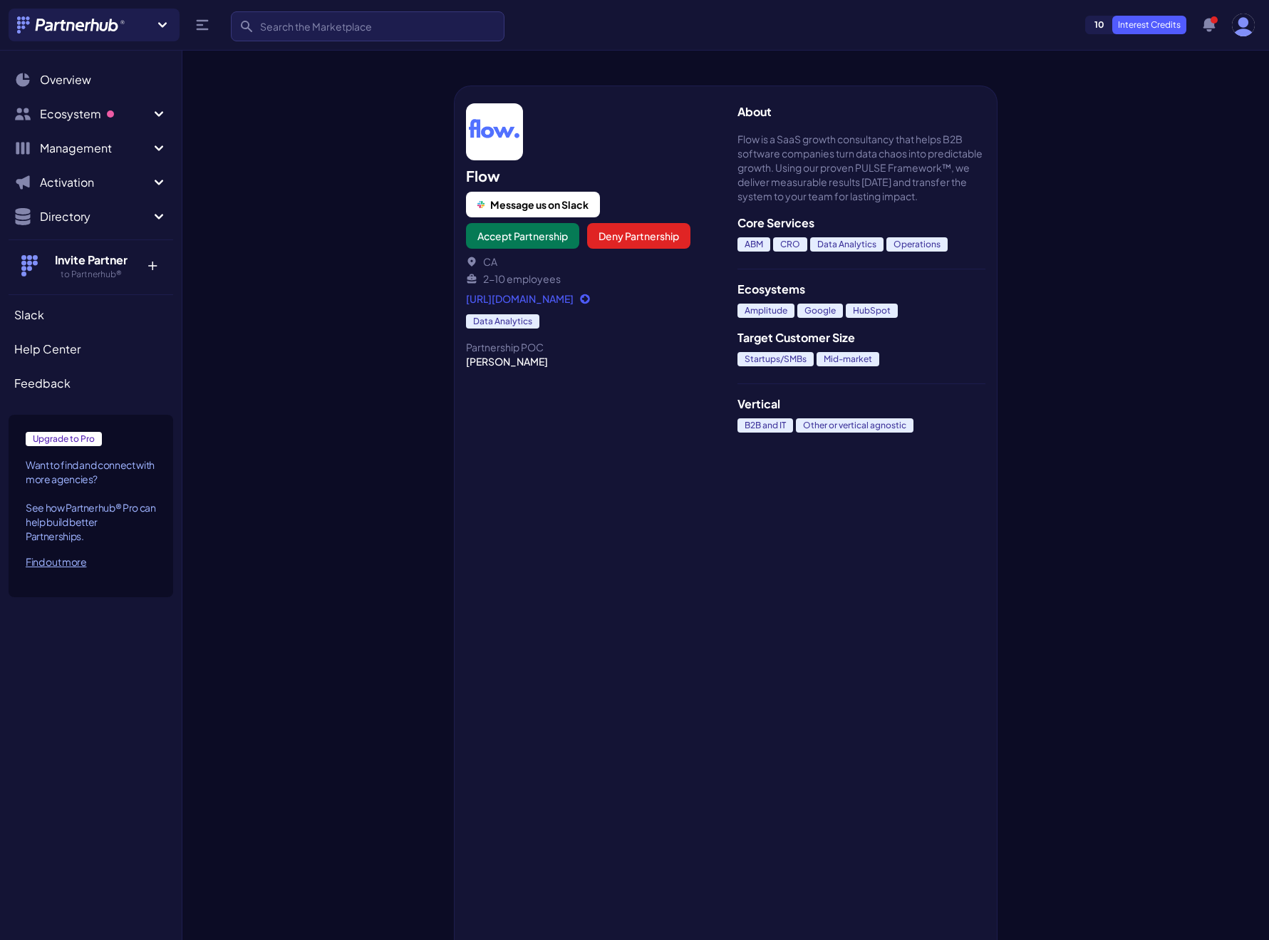 The image size is (1269, 940). Describe the element at coordinates (90, 506) in the screenshot. I see `a: Upgrade to Pro Want to find and connect with more agencies?See how Partnerhub® Pro can help build...` at that location.